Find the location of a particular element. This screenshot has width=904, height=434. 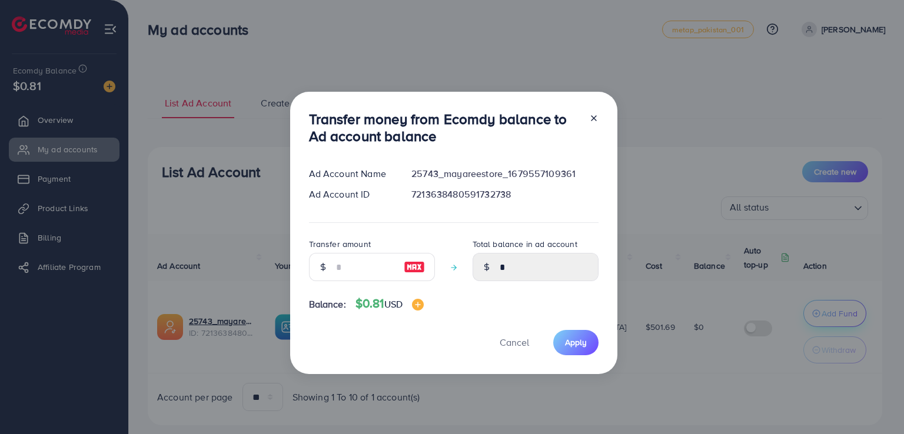

div: Ad Account Name is located at coordinates (351, 174).